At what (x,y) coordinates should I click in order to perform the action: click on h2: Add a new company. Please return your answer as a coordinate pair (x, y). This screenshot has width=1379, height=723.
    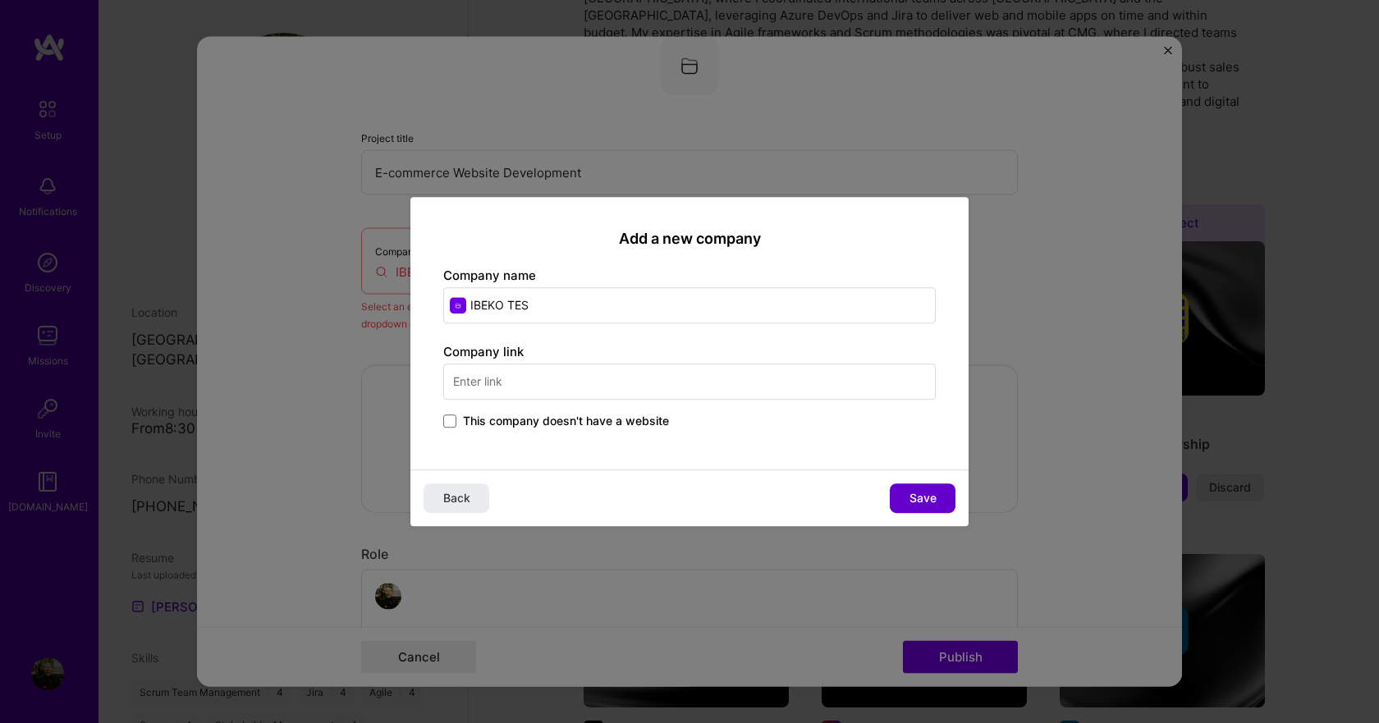
    Looking at the image, I should click on (690, 239).